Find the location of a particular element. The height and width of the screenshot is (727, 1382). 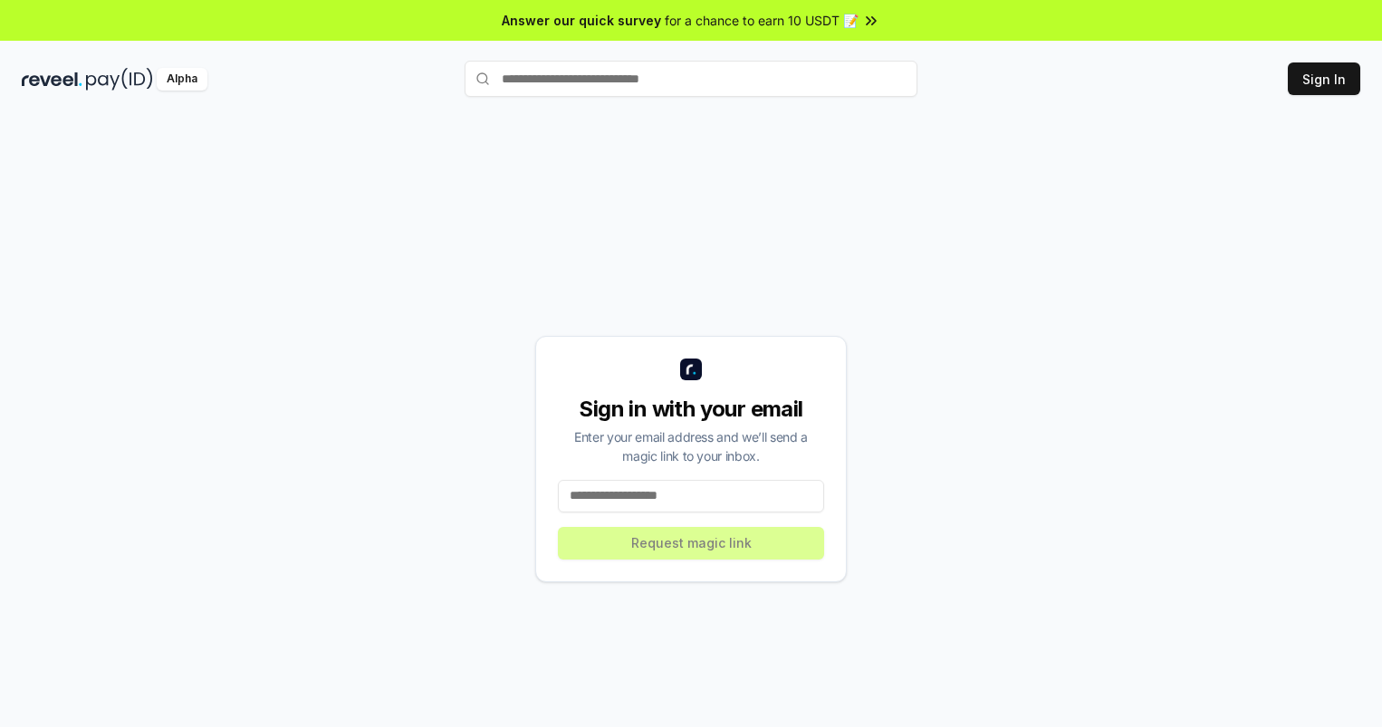

button: Sign In is located at coordinates (1324, 79).